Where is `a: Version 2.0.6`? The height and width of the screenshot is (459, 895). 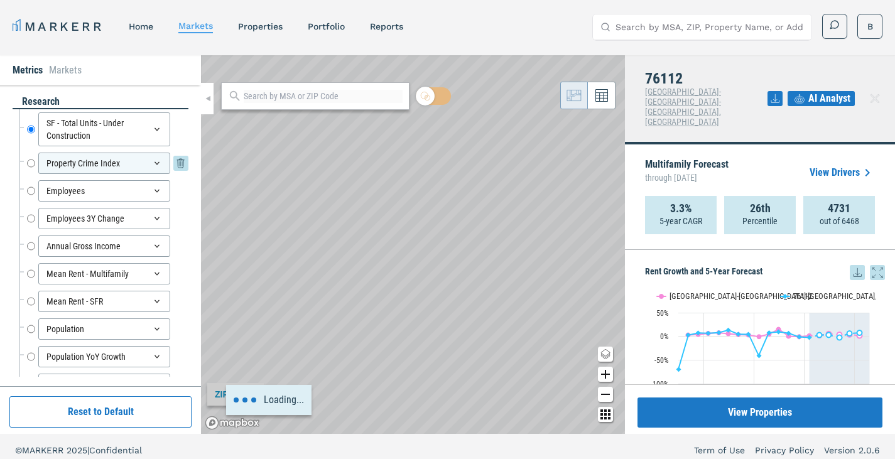
a: Version 2.0.6 is located at coordinates (852, 450).